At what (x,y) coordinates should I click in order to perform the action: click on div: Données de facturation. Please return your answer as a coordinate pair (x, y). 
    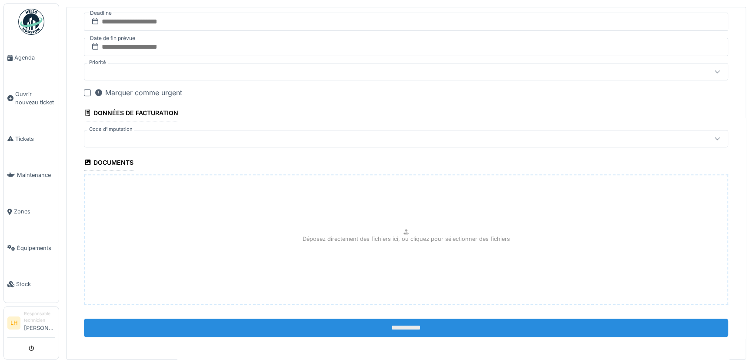
    Looking at the image, I should click on (131, 114).